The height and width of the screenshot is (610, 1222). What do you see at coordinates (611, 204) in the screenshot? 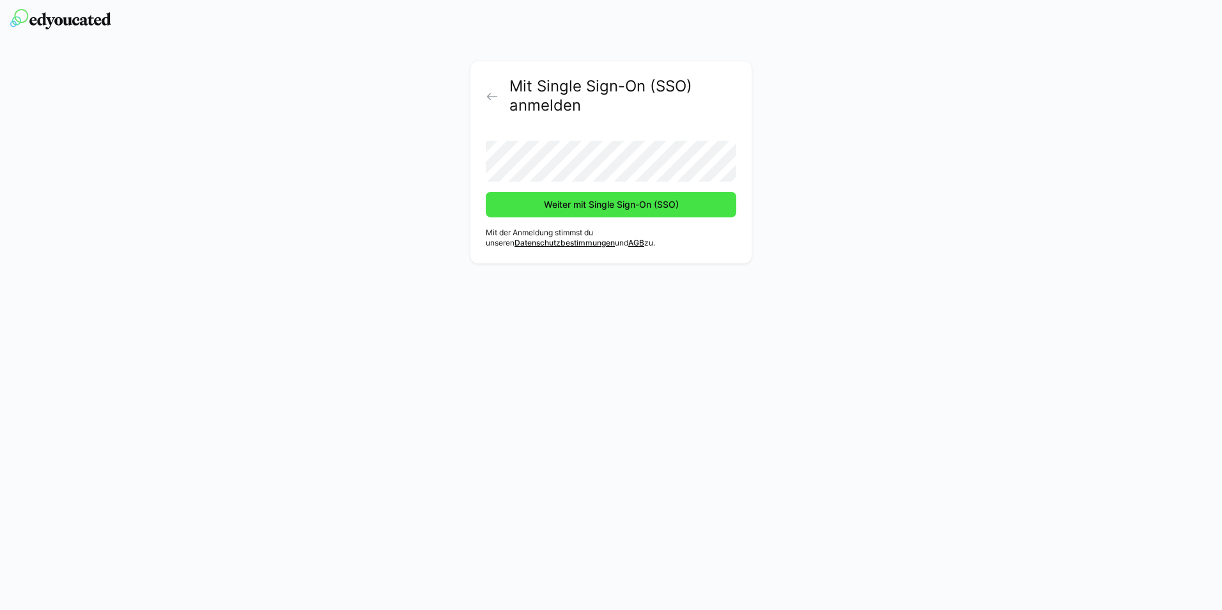
I see `button: Weiter mit Single Sign-On (SSO)` at bounding box center [611, 204].